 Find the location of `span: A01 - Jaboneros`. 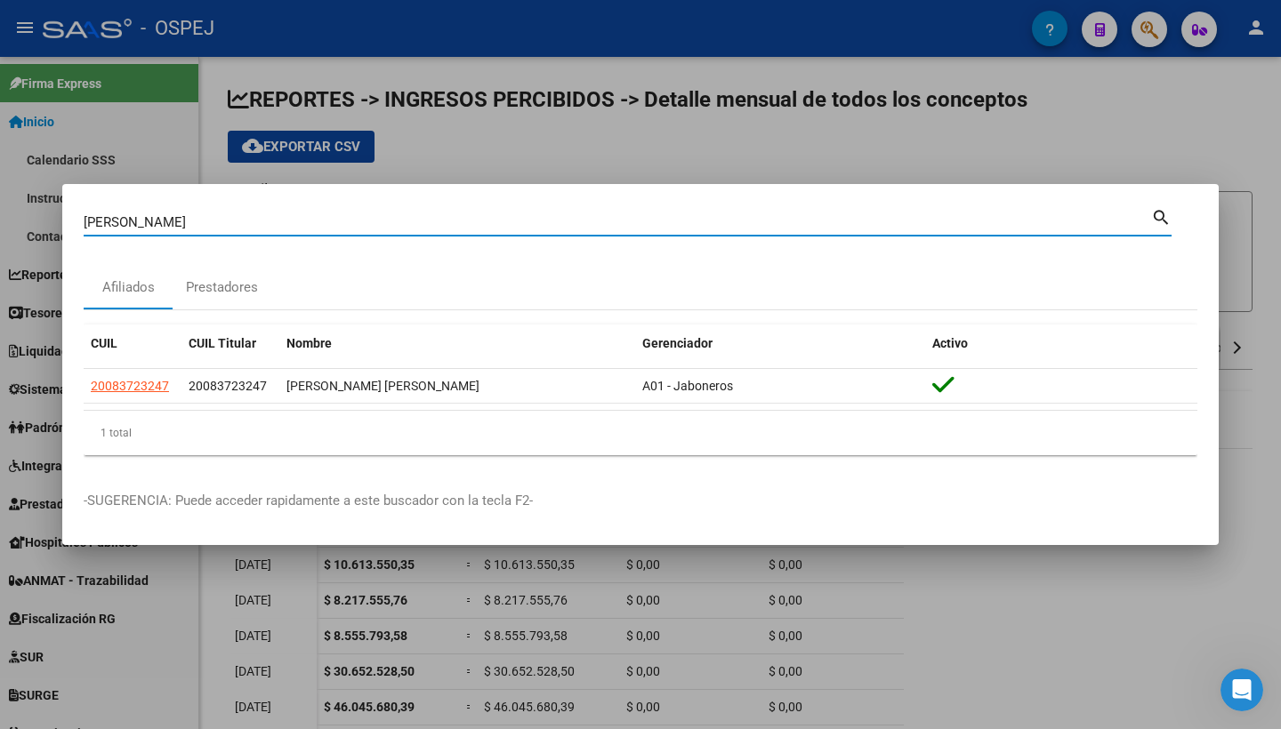

span: A01 - Jaboneros is located at coordinates (688, 386).